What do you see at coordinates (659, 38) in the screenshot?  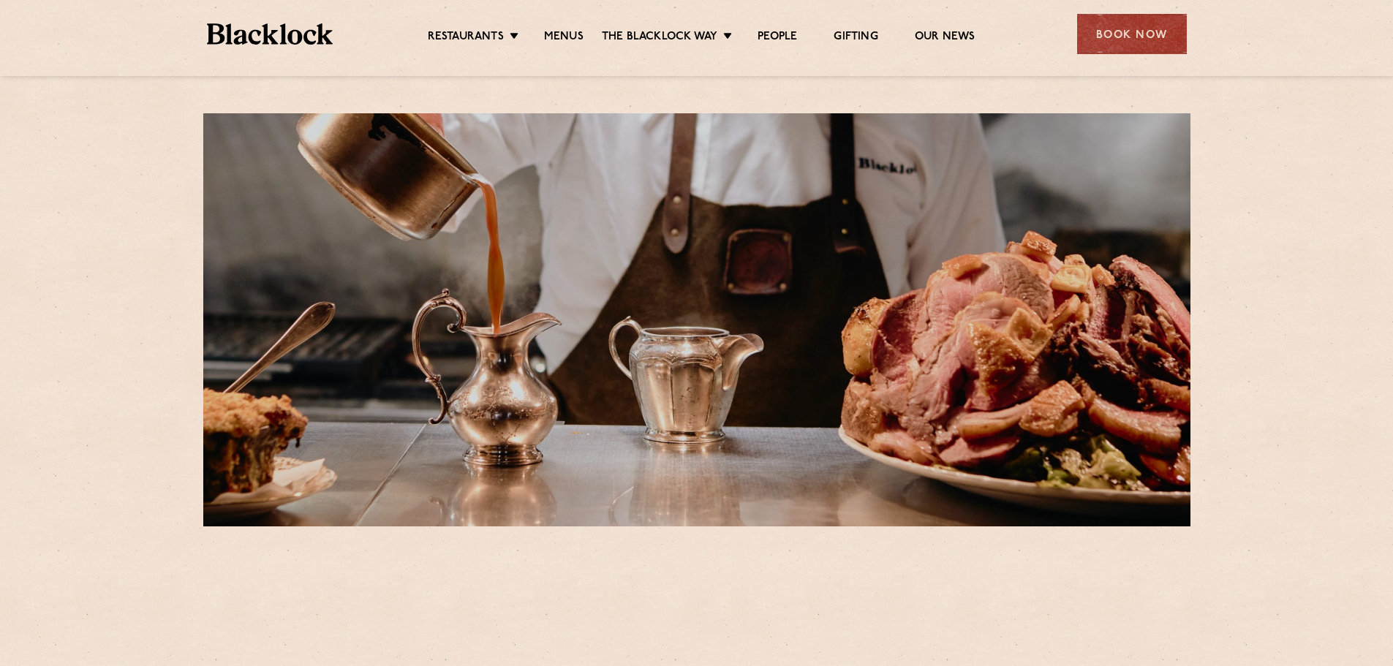 I see `a: The Blacklock Way` at bounding box center [659, 38].